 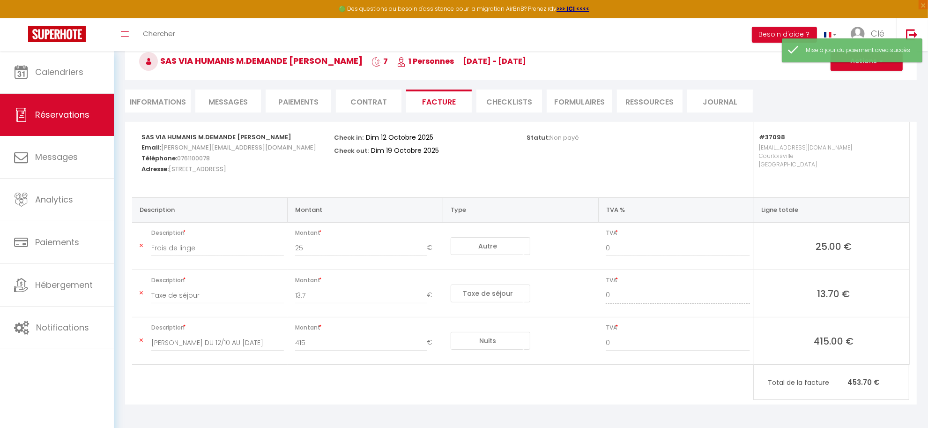 I want to click on span: Paiements, so click(x=57, y=242).